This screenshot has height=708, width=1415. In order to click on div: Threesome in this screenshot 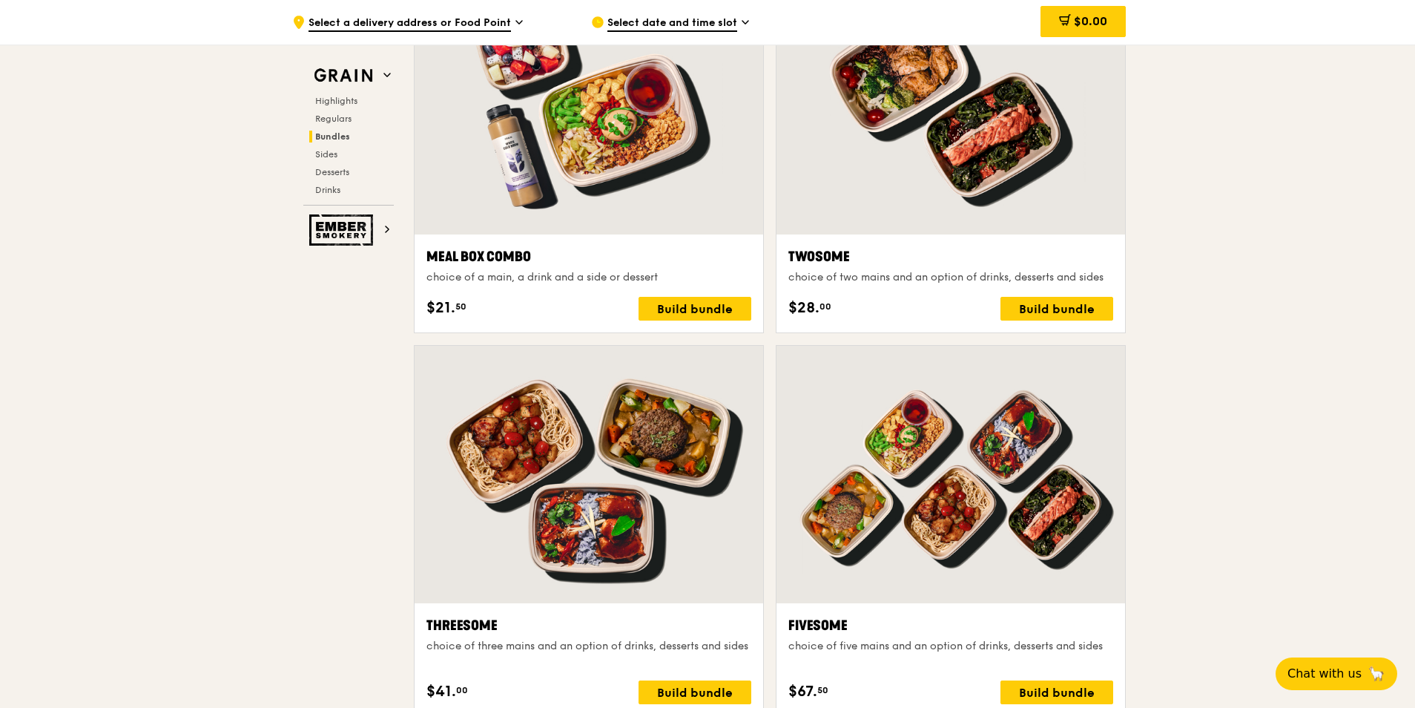, I will do `click(589, 625)`.